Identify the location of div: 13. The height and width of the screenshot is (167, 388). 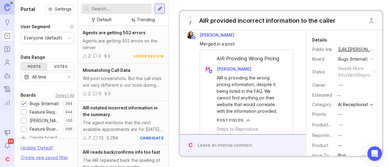
(101, 138).